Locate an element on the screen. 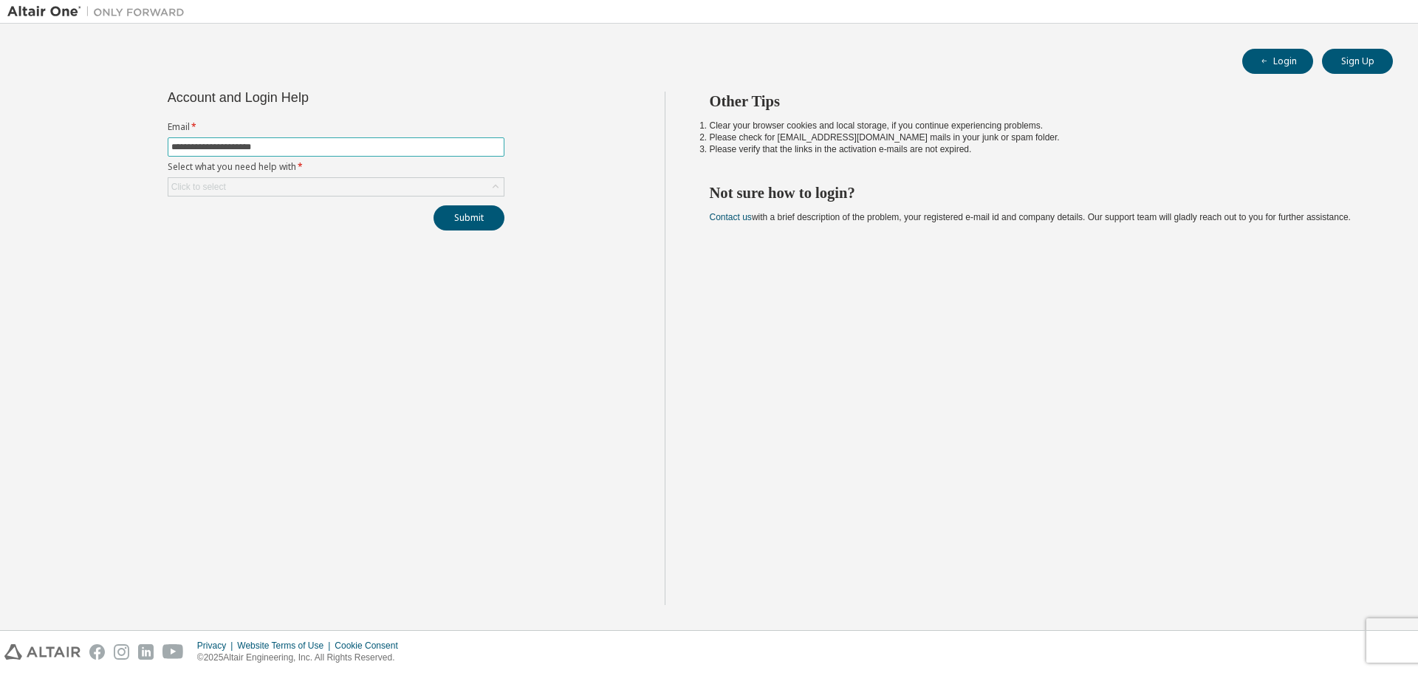 This screenshot has width=1418, height=673. div: Account and Login Help is located at coordinates (302, 98).